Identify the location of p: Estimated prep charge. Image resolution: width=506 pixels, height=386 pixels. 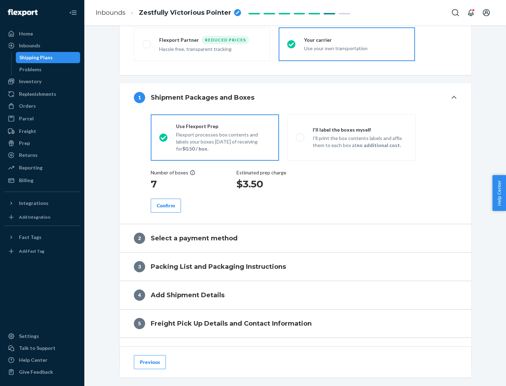
(261, 173).